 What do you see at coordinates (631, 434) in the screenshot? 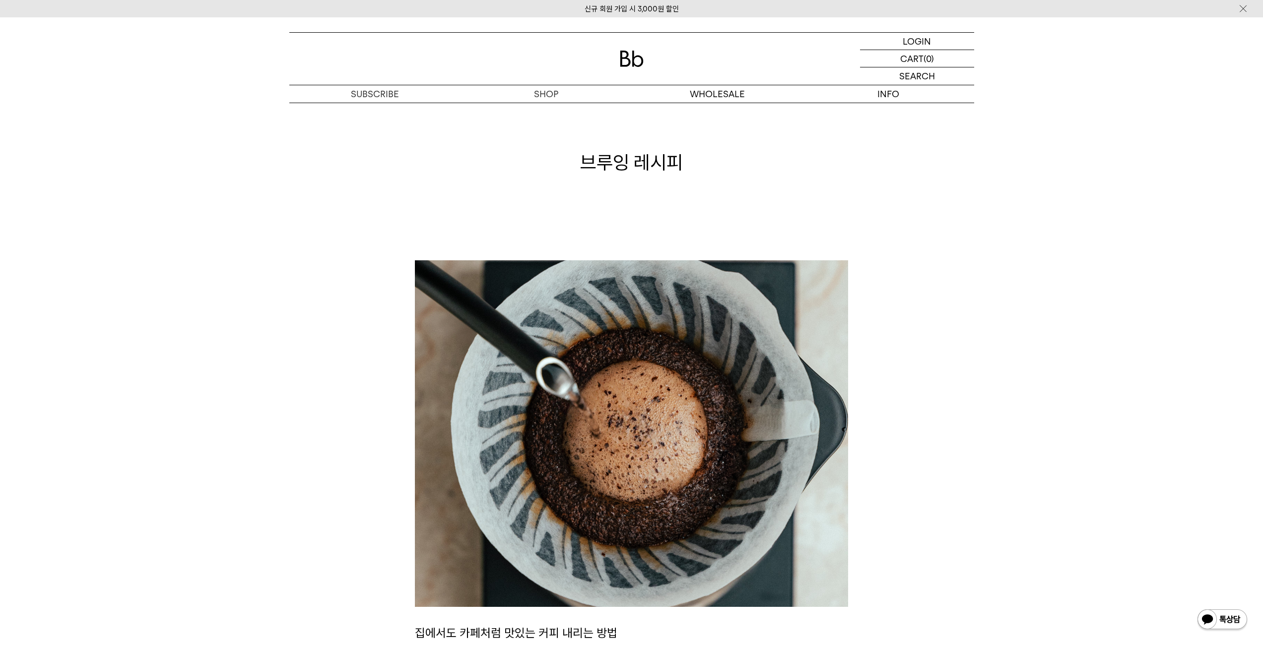
I see `img: 4189a716bed969d963a9df752a490e85_105402.jpg` at bounding box center [631, 434].